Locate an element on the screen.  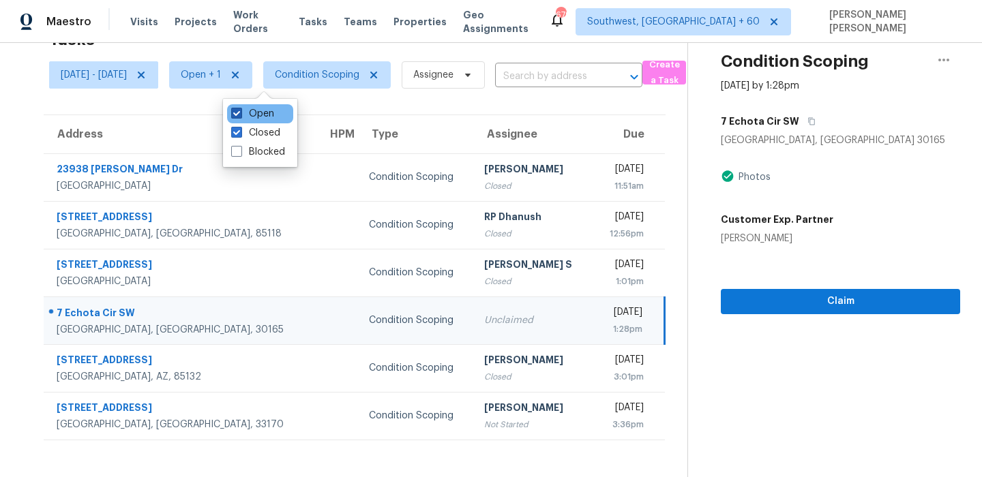
input: Search by address is located at coordinates (550, 76).